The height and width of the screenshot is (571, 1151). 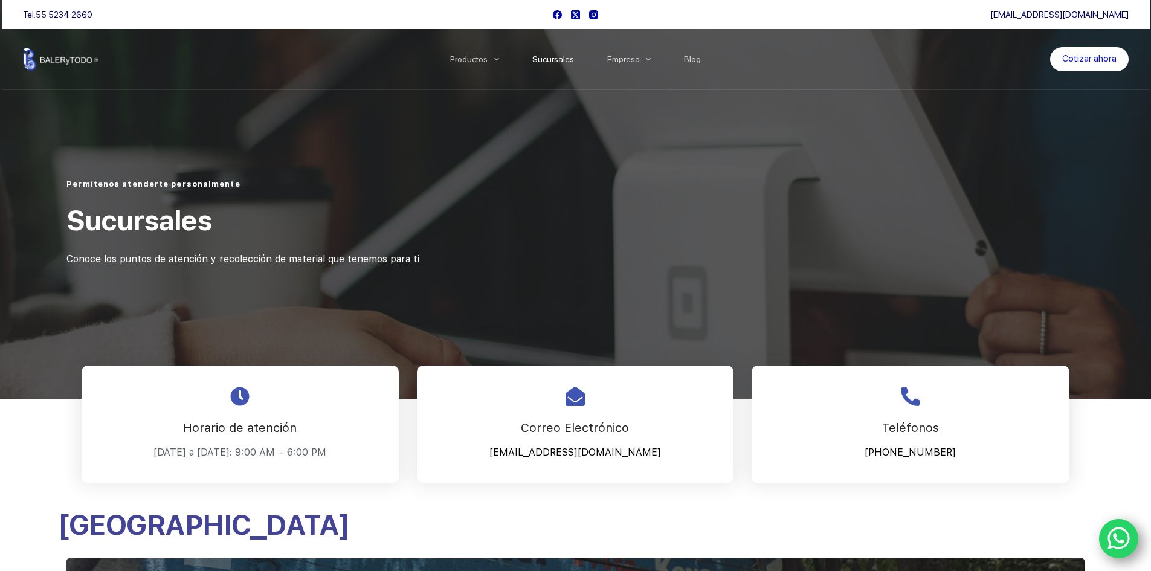 I want to click on span: Correo Electrónico, so click(x=575, y=428).